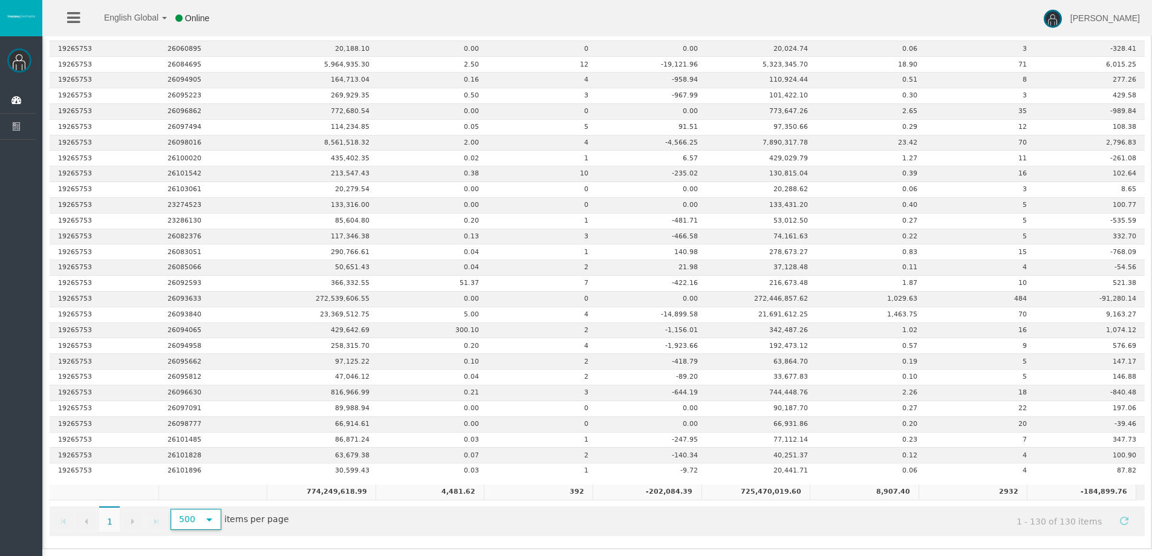 The width and height of the screenshot is (1152, 556). What do you see at coordinates (761, 362) in the screenshot?
I see `td: 63,864.70` at bounding box center [761, 362].